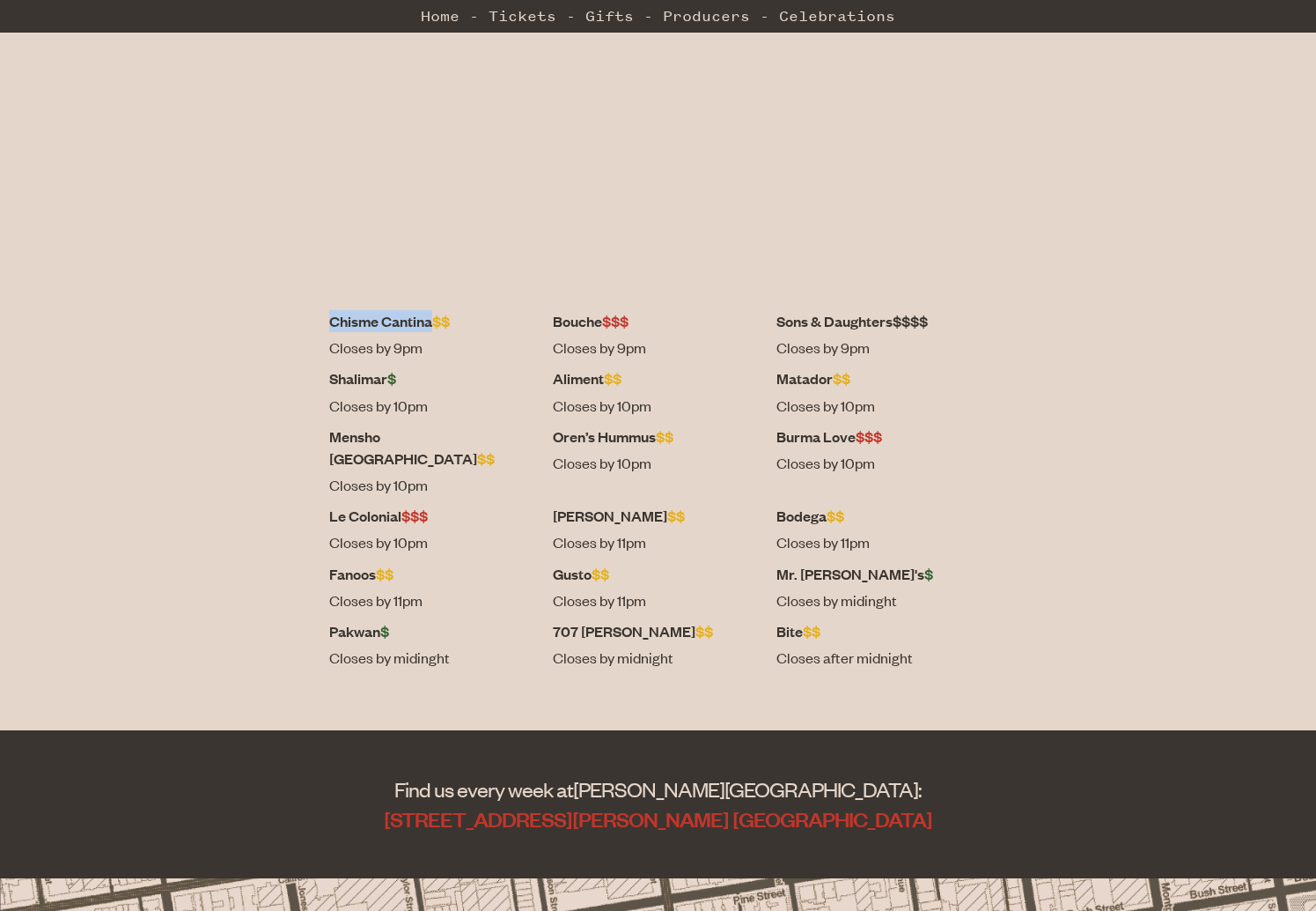 The width and height of the screenshot is (1316, 911). I want to click on dt: Le Colonial, so click(434, 515).